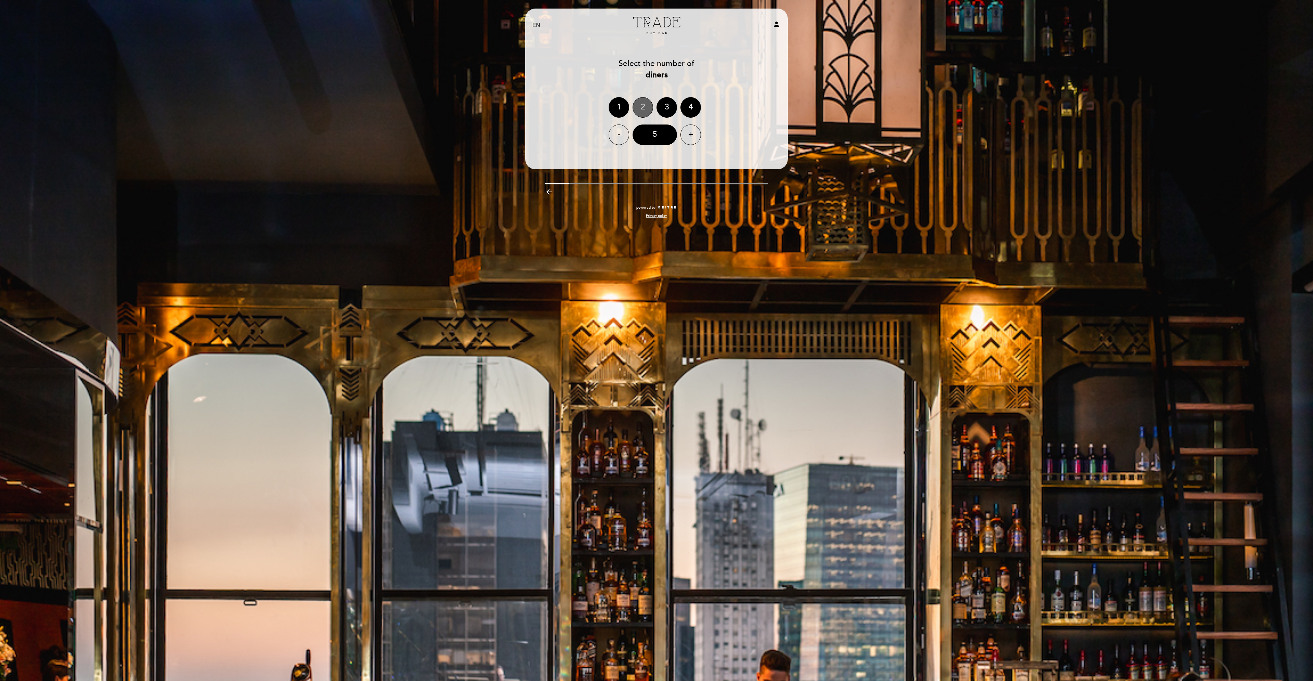  Describe the element at coordinates (690, 107) in the screenshot. I see `div: 4` at that location.